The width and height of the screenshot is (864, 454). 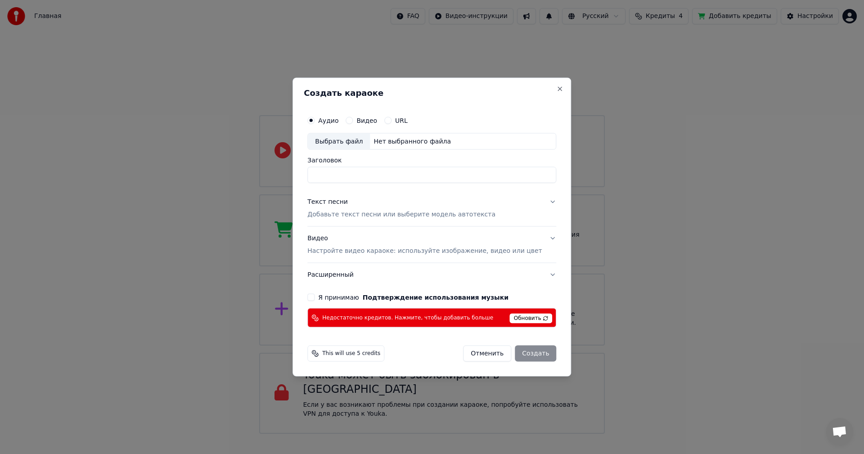 What do you see at coordinates (328, 120) in the screenshot?
I see `label: Аудио` at bounding box center [328, 120].